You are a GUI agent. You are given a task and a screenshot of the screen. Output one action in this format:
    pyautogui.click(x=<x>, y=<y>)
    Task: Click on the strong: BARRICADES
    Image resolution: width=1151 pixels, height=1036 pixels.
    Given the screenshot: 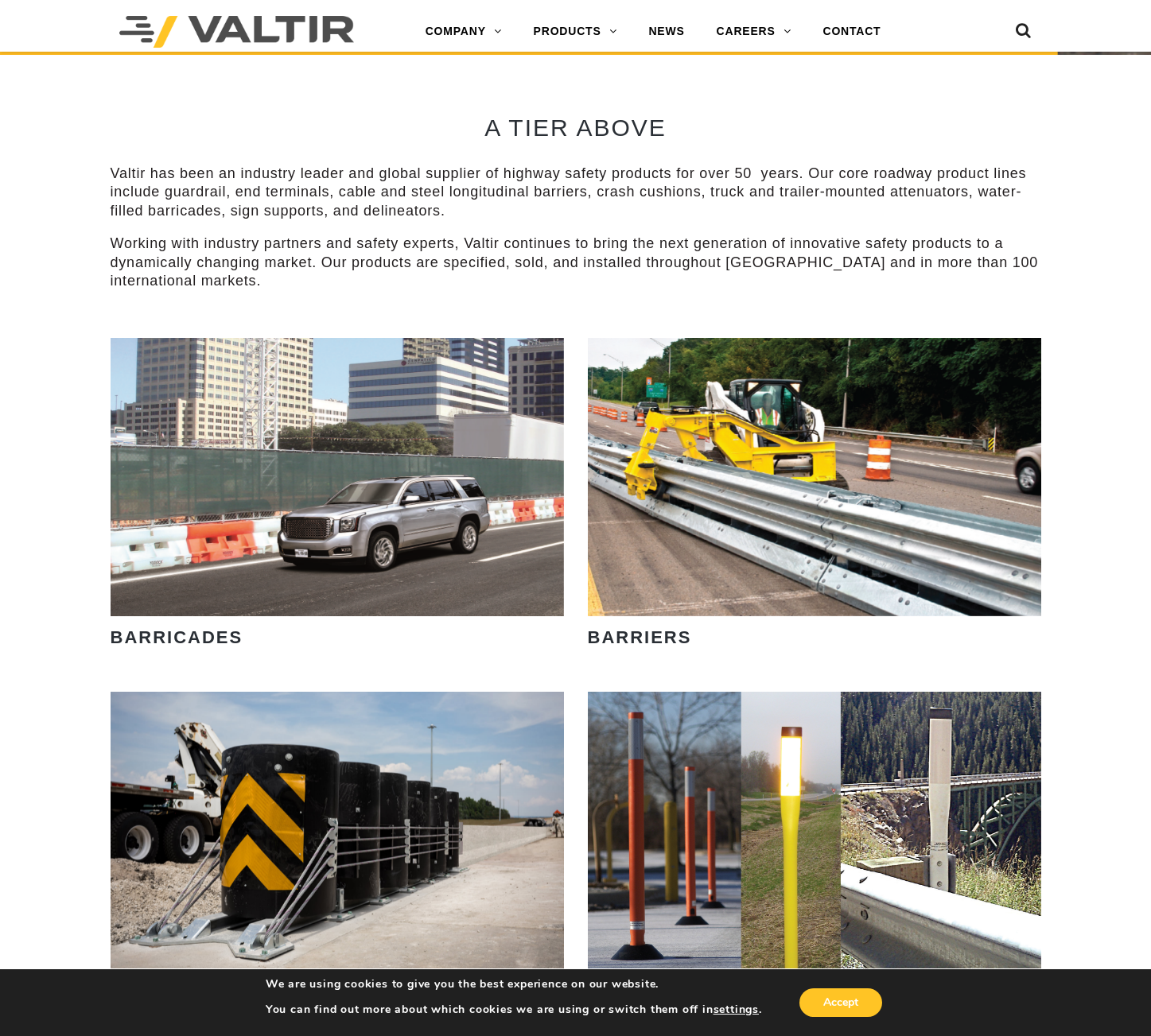 What is the action you would take?
    pyautogui.click(x=176, y=637)
    